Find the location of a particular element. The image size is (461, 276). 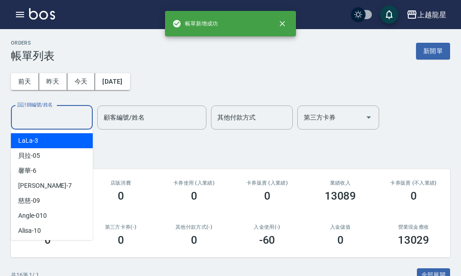

h2: 店販消費 is located at coordinates (121, 183).